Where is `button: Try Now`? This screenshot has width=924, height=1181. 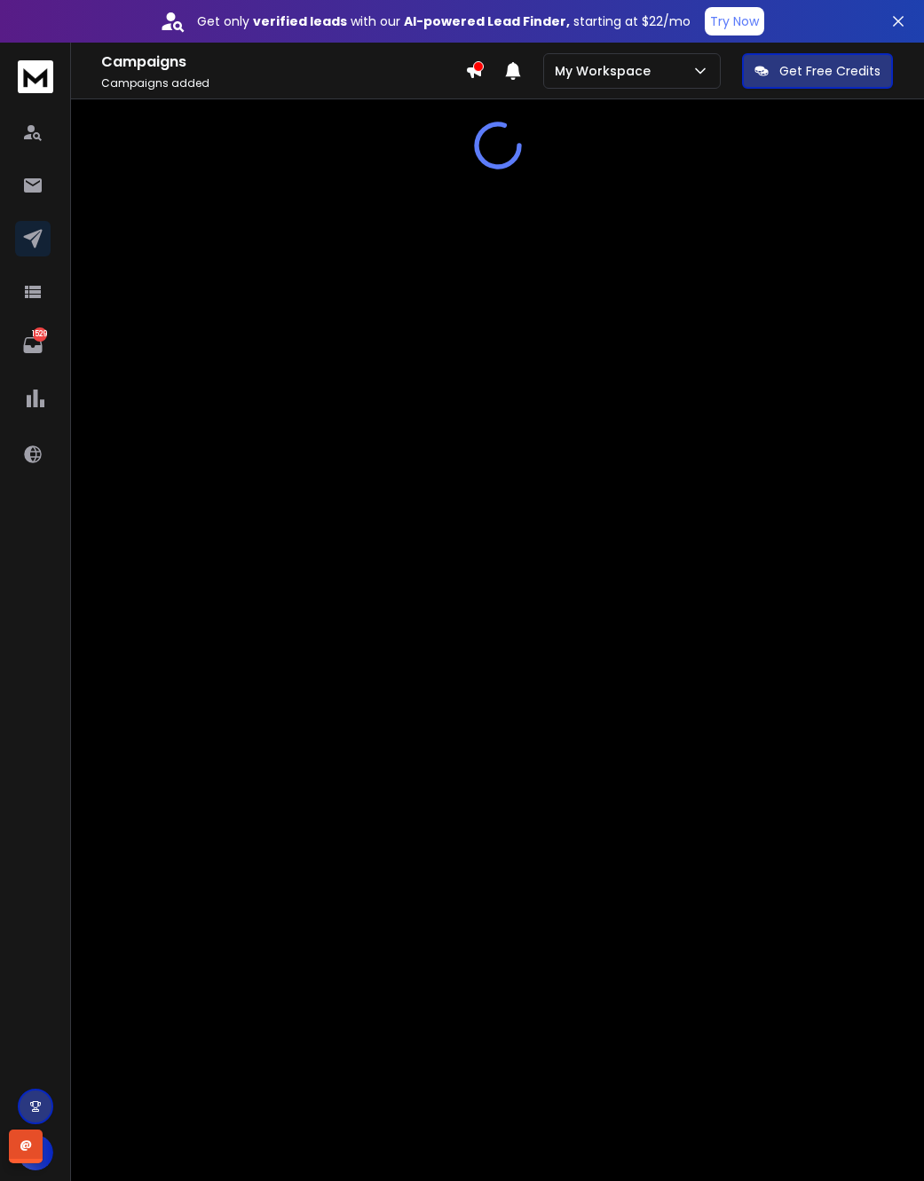 button: Try Now is located at coordinates (734, 21).